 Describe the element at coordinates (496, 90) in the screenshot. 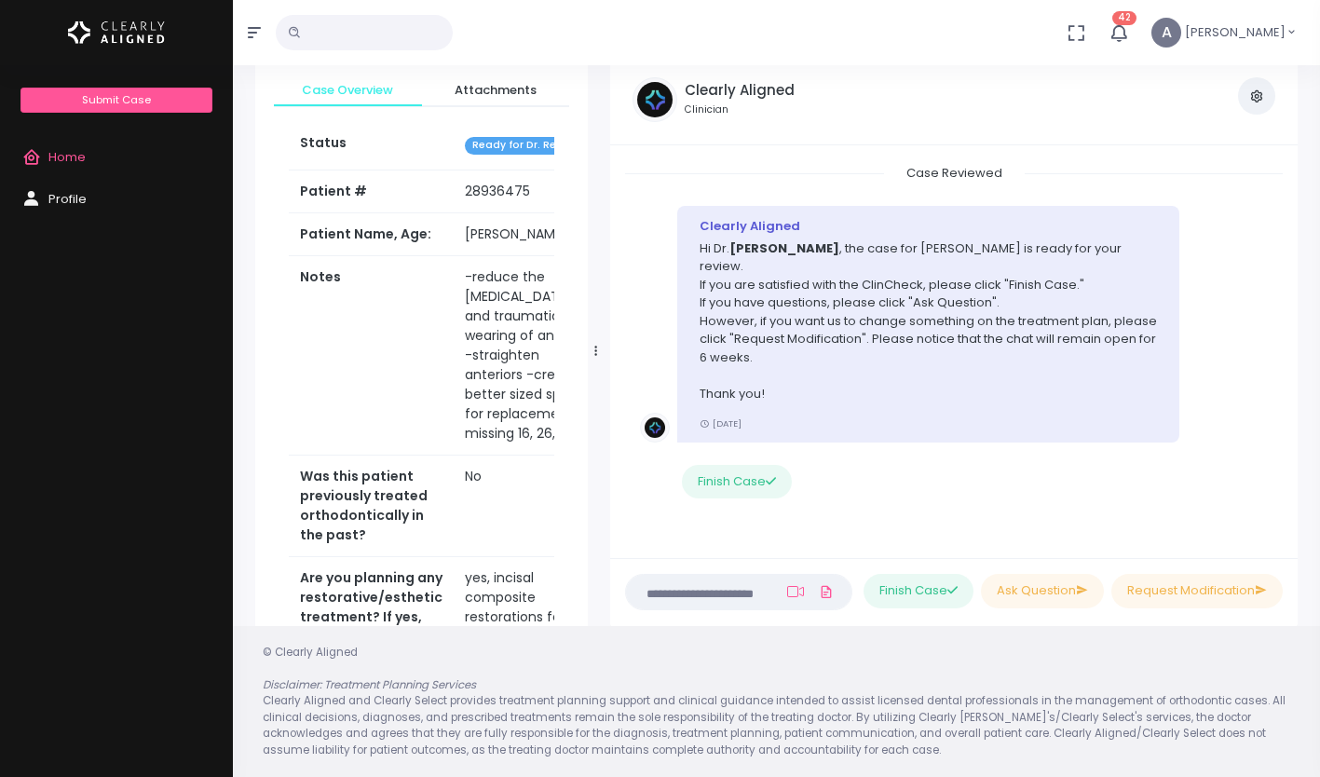

I see `span: Attachments` at that location.